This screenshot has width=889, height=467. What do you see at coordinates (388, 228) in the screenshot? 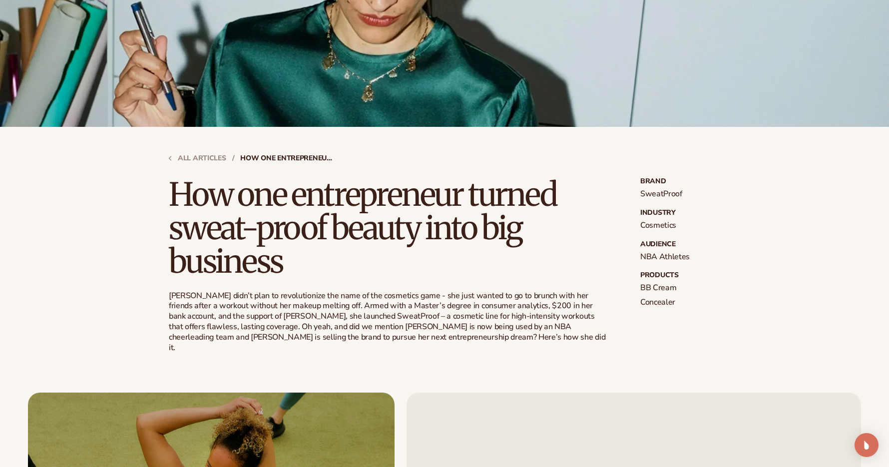
I see `h1: How one entrepreneur turned sweat-proof beauty into big business` at bounding box center [388, 228].